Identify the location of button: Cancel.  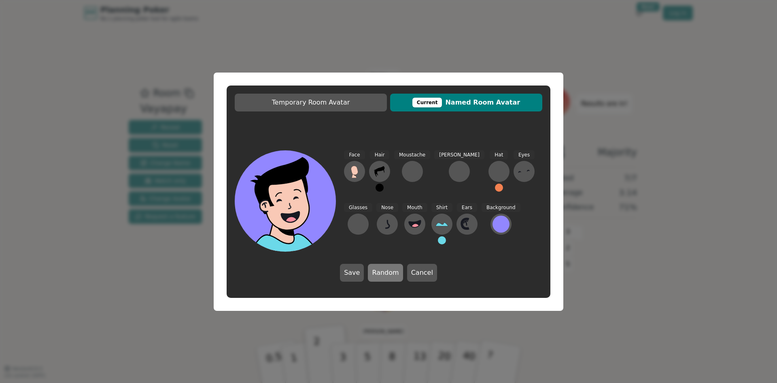
(422, 272).